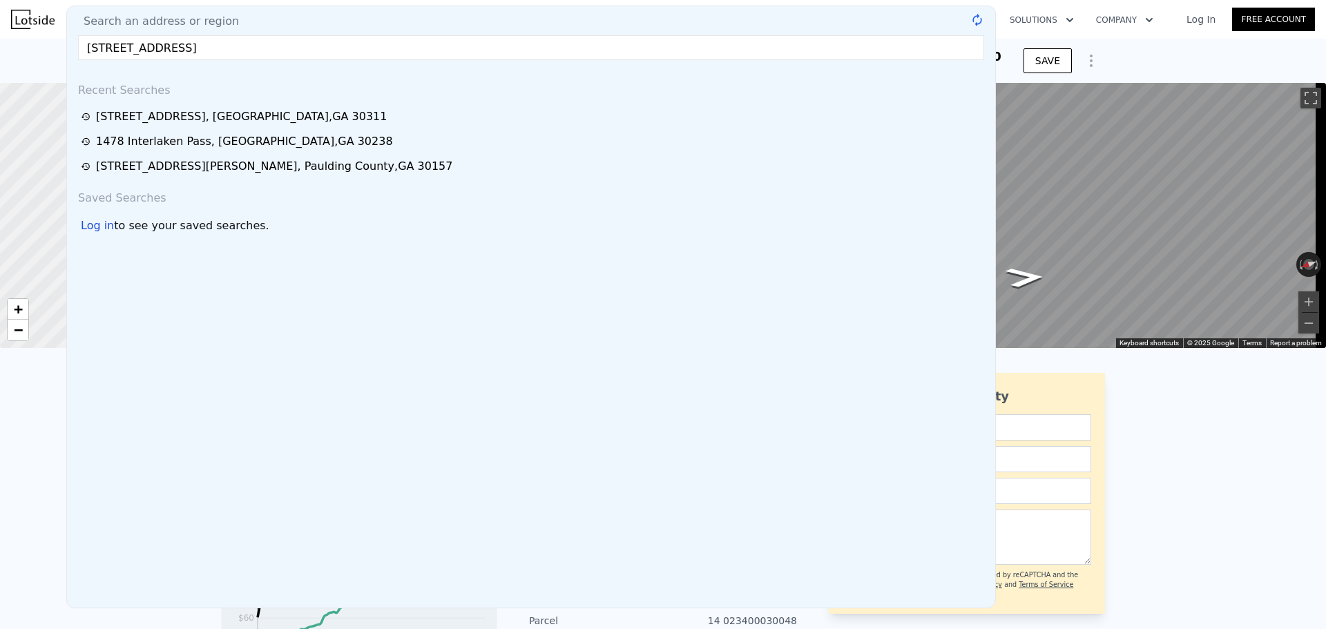 Image resolution: width=1326 pixels, height=629 pixels. I want to click on a: Terms of Service, so click(1045, 584).